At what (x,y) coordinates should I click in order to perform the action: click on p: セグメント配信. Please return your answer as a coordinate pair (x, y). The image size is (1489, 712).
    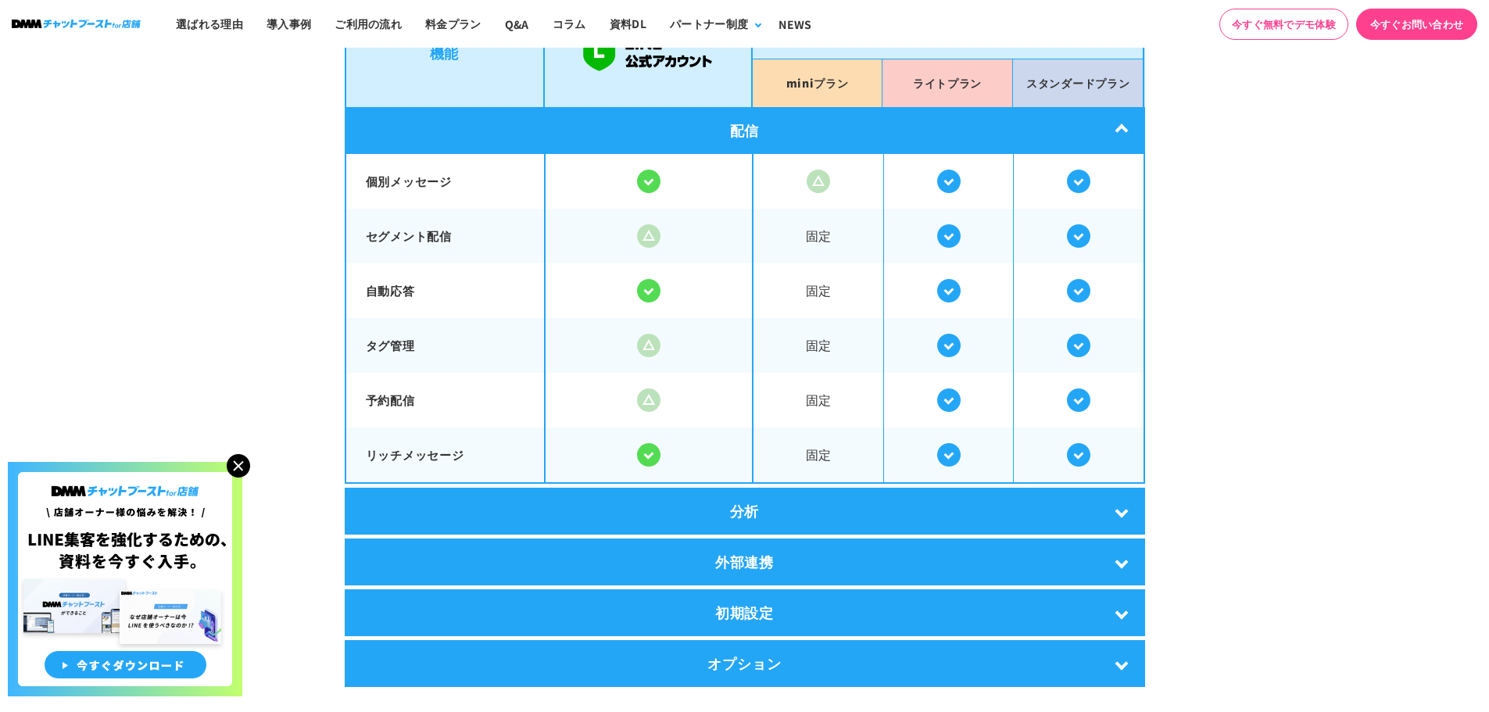
    Looking at the image, I should click on (445, 236).